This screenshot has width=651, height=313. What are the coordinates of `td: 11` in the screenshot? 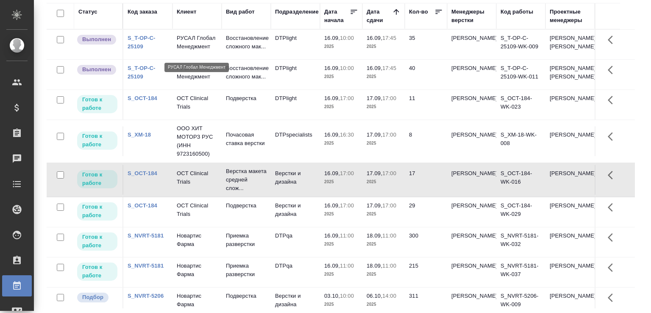 It's located at (426, 105).